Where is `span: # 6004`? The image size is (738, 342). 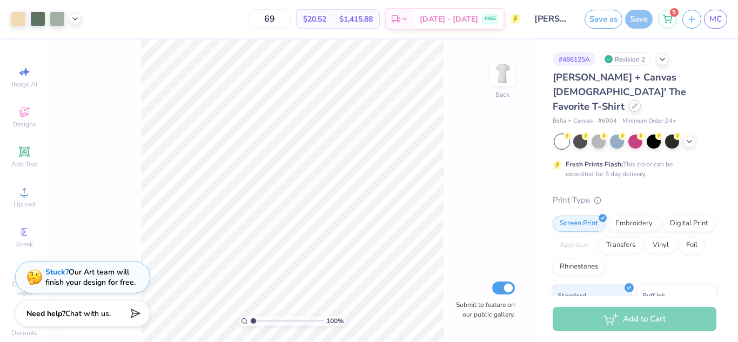 span: # 6004 is located at coordinates (607, 121).